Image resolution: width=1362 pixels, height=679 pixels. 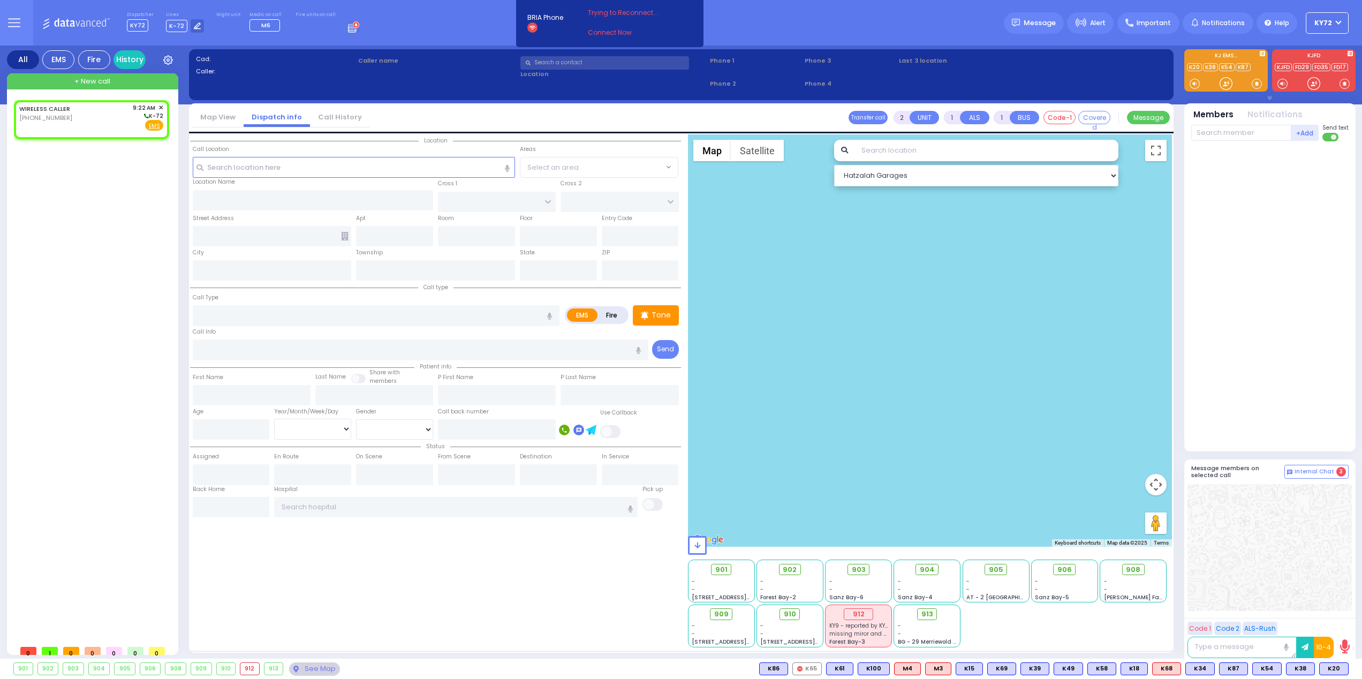 I want to click on label: Caller name, so click(x=437, y=61).